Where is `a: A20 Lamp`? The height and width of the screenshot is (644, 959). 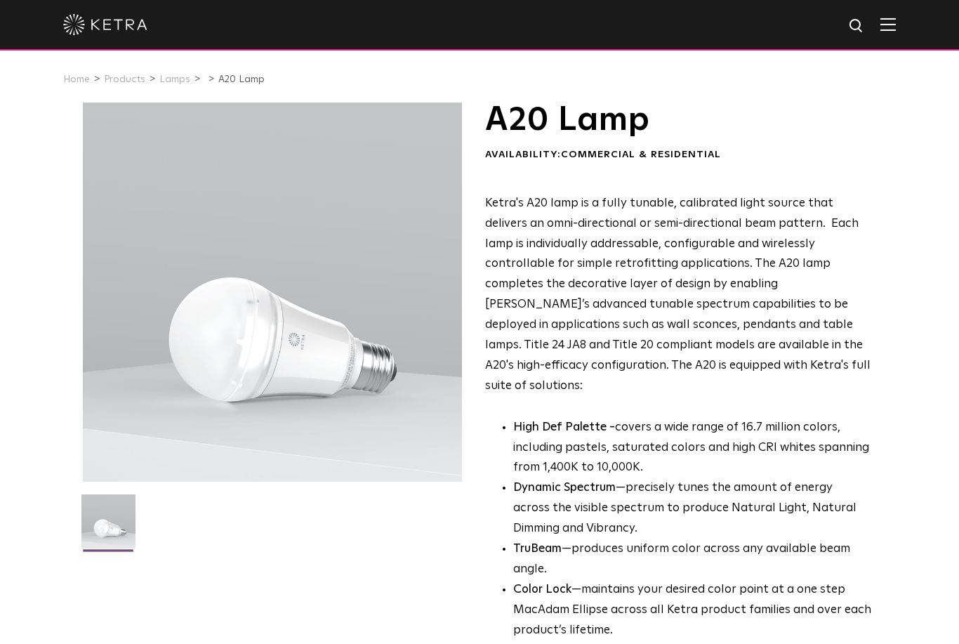 a: A20 Lamp is located at coordinates (242, 79).